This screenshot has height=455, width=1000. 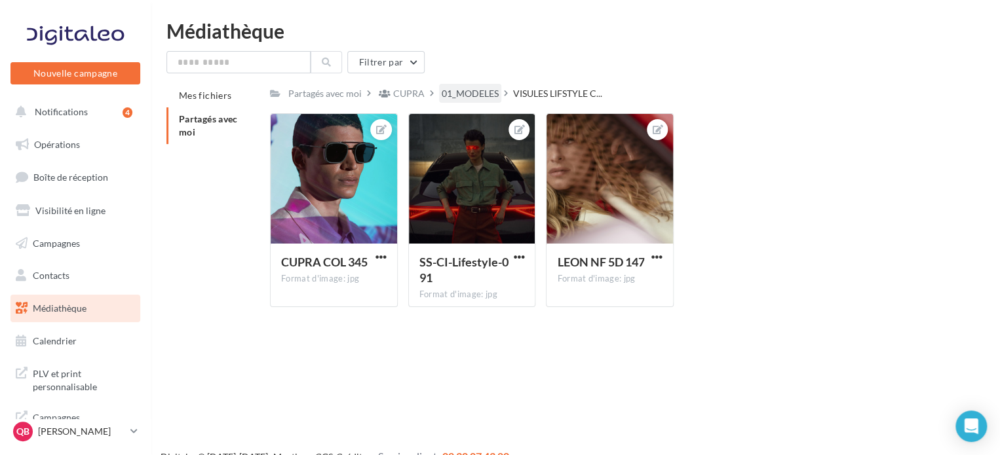 I want to click on a: Médiathèque, so click(x=75, y=309).